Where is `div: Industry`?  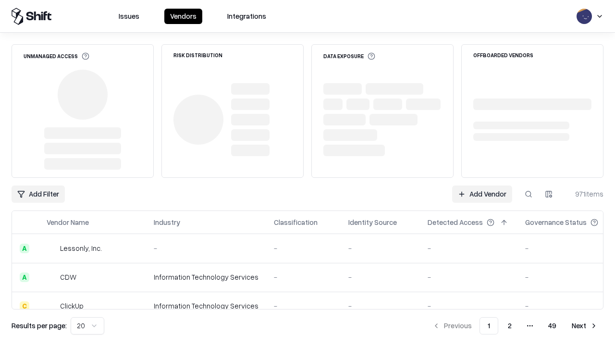 div: Industry is located at coordinates (167, 222).